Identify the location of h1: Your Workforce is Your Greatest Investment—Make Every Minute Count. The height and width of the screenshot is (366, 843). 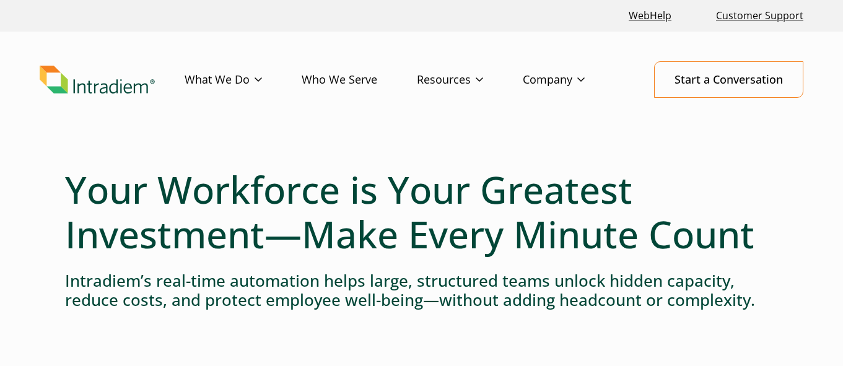
(421, 212).